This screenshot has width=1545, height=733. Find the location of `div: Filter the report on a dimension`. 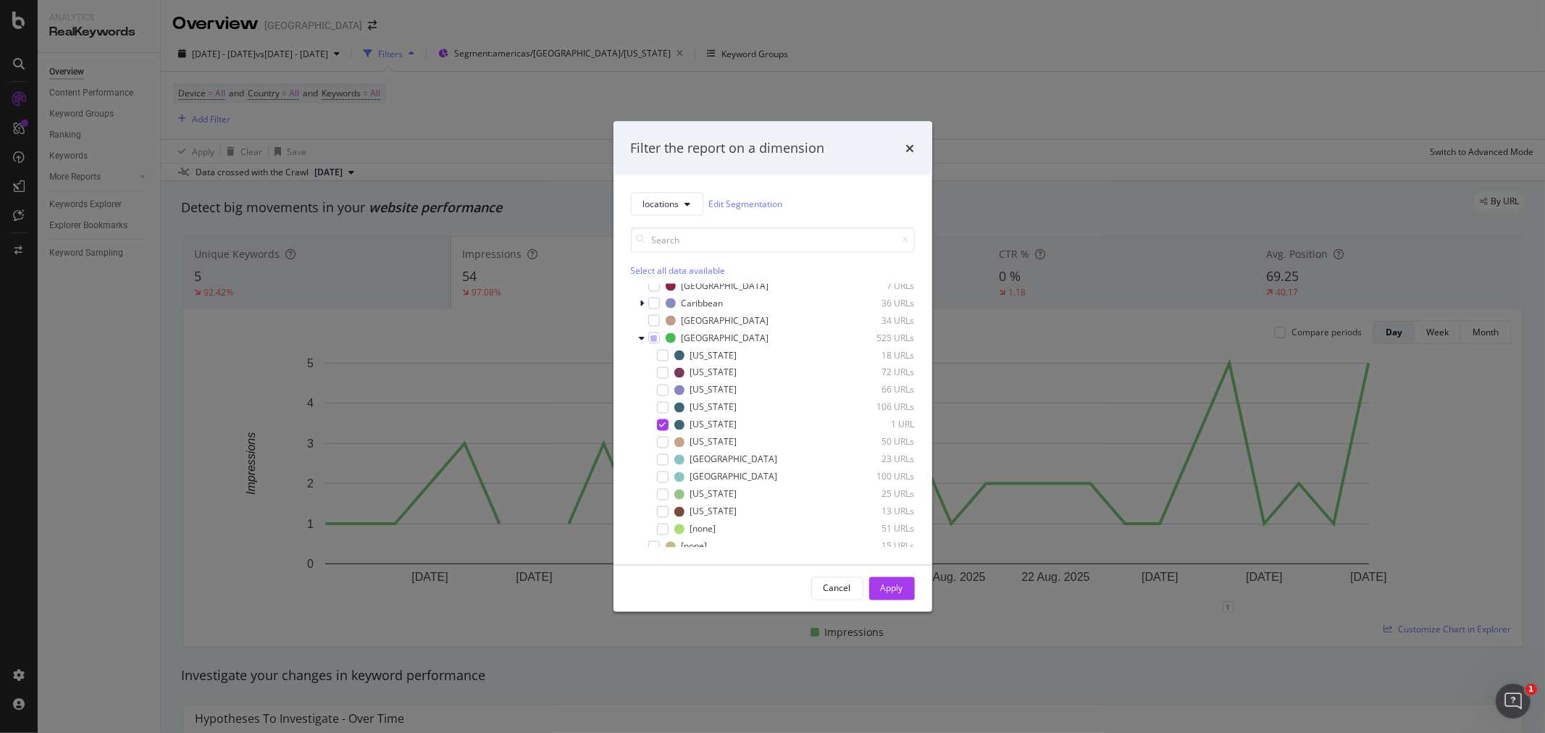

div: Filter the report on a dimension is located at coordinates (728, 148).